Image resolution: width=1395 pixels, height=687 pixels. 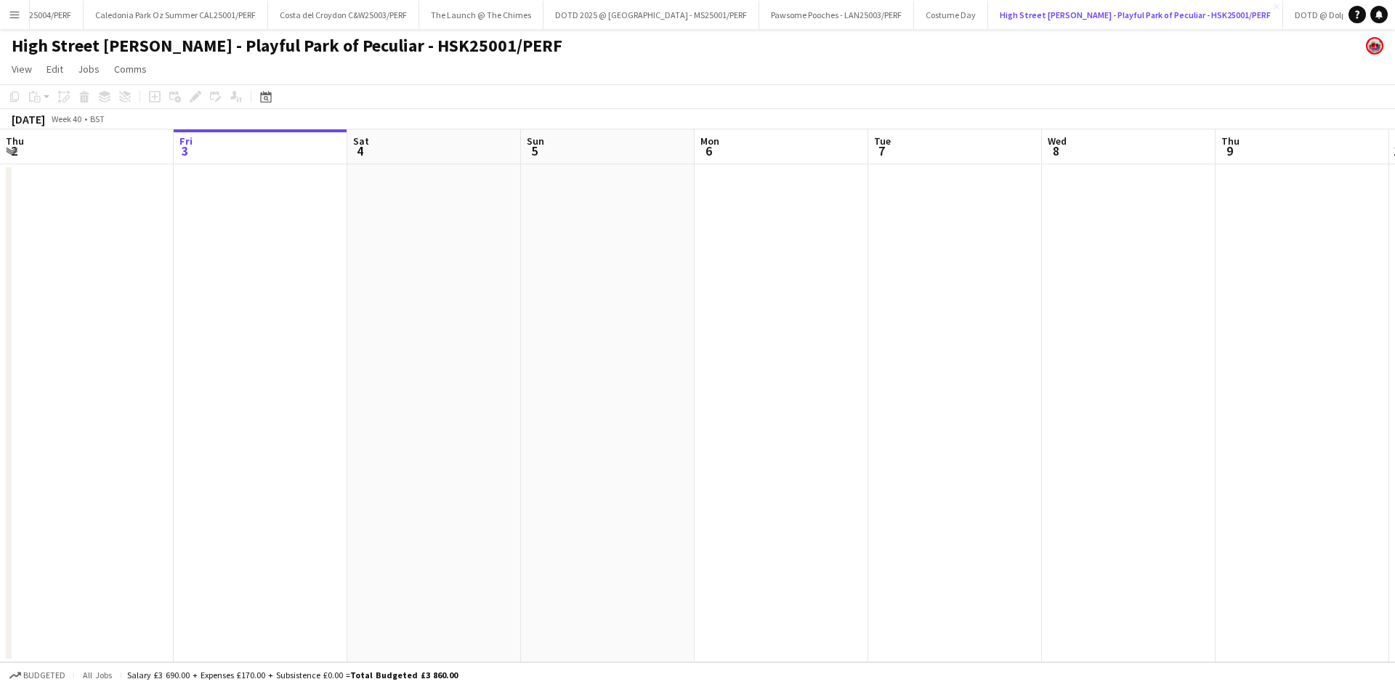 What do you see at coordinates (1375, 46) in the screenshot?
I see `app-user-avatar: Bakehouse Costume` at bounding box center [1375, 46].